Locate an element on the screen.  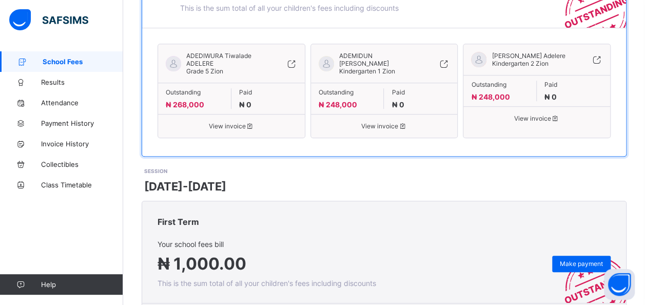
span: Help is located at coordinates (82, 284).